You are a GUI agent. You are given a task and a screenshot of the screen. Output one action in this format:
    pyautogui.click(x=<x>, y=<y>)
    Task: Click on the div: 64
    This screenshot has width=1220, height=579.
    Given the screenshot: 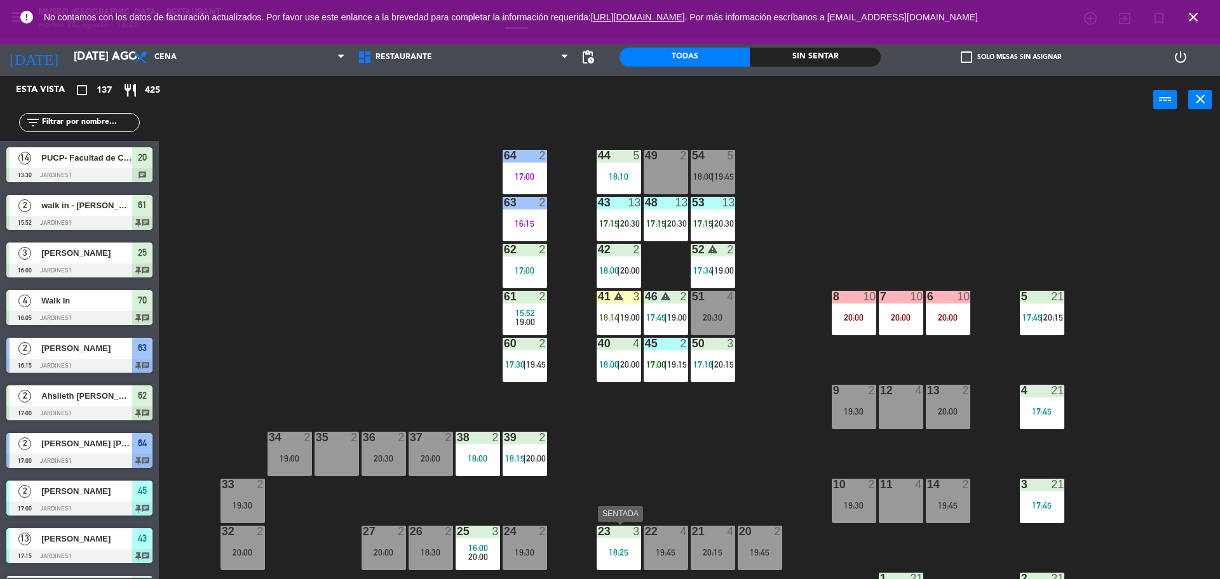 What is the action you would take?
    pyautogui.click(x=504, y=156)
    